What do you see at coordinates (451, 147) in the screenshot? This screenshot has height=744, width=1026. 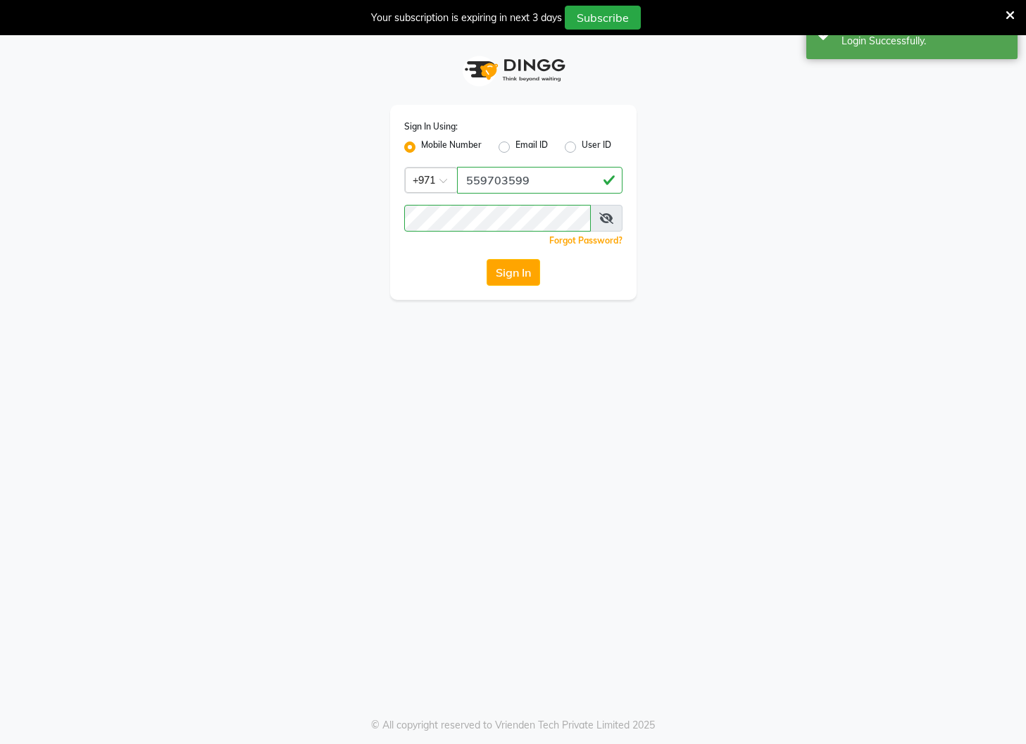 I see `label: Mobile Number` at bounding box center [451, 147].